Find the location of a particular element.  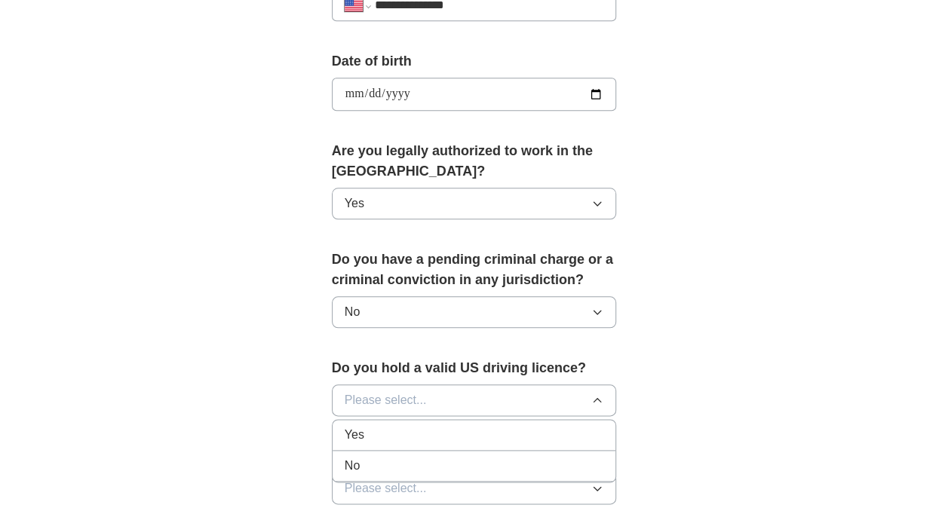

label: Date of birth is located at coordinates (474, 61).